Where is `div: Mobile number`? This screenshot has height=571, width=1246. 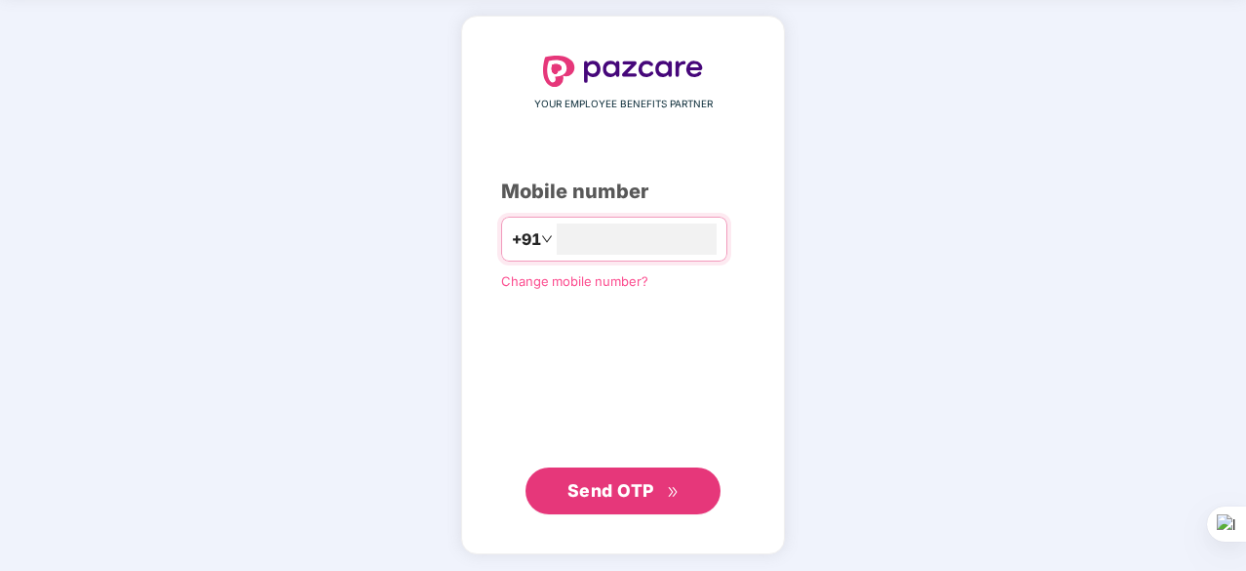
div: Mobile number is located at coordinates (623, 191).